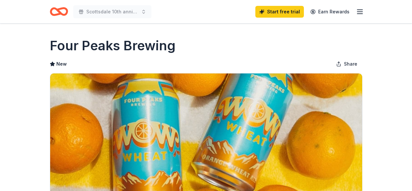 This screenshot has width=412, height=191. What do you see at coordinates (351, 64) in the screenshot?
I see `span: Share` at bounding box center [351, 64].